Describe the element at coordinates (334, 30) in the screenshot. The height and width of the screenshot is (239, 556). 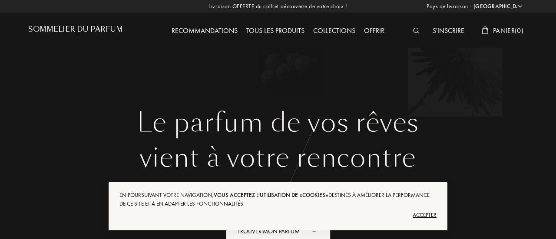
I see `a: Collections` at that location.